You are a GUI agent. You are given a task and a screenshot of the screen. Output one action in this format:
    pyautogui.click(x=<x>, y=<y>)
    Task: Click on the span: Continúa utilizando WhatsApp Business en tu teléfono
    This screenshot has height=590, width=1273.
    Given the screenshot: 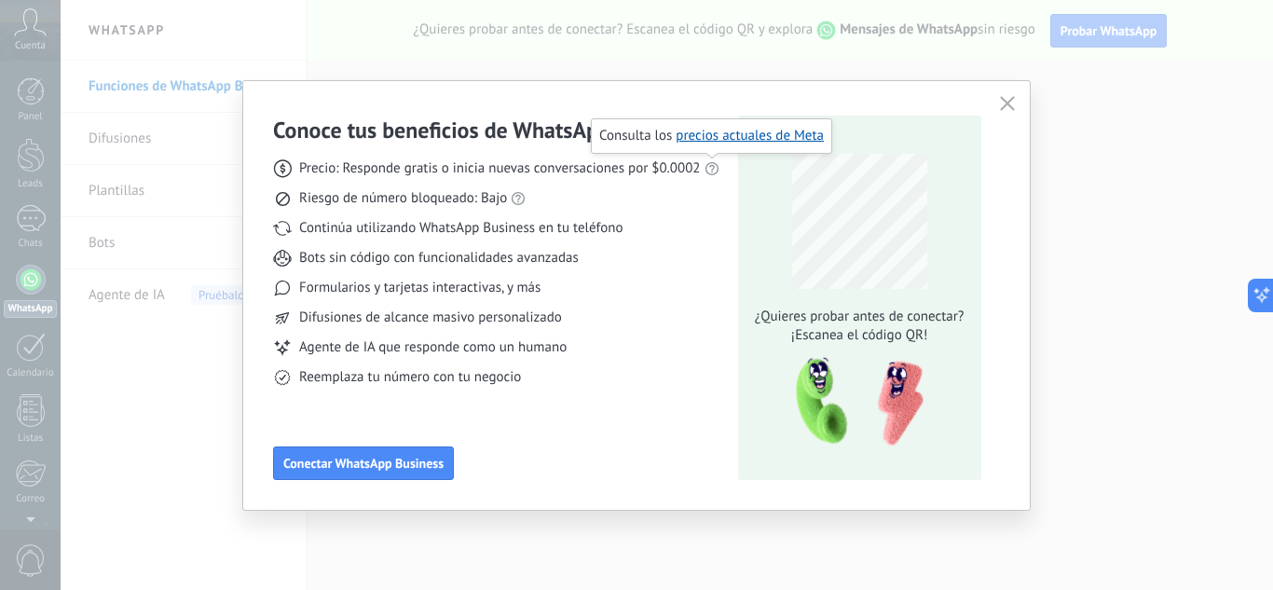 What is the action you would take?
    pyautogui.click(x=460, y=228)
    